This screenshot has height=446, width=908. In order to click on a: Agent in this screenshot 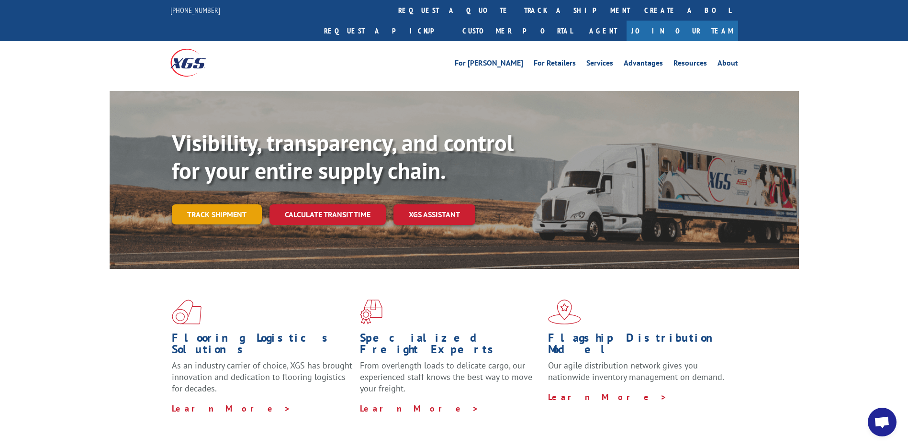, I will do `click(603, 31)`.